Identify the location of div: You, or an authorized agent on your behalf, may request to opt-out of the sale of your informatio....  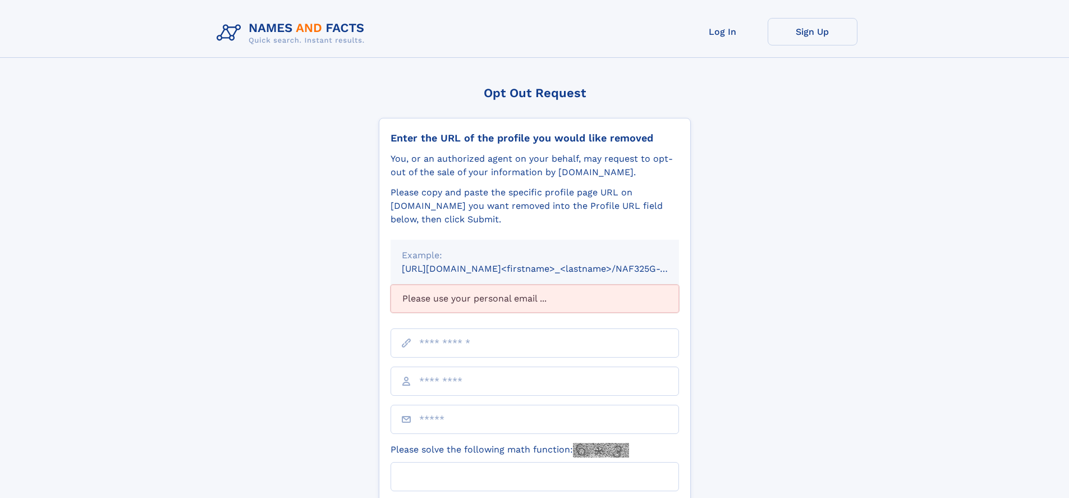
(535, 166).